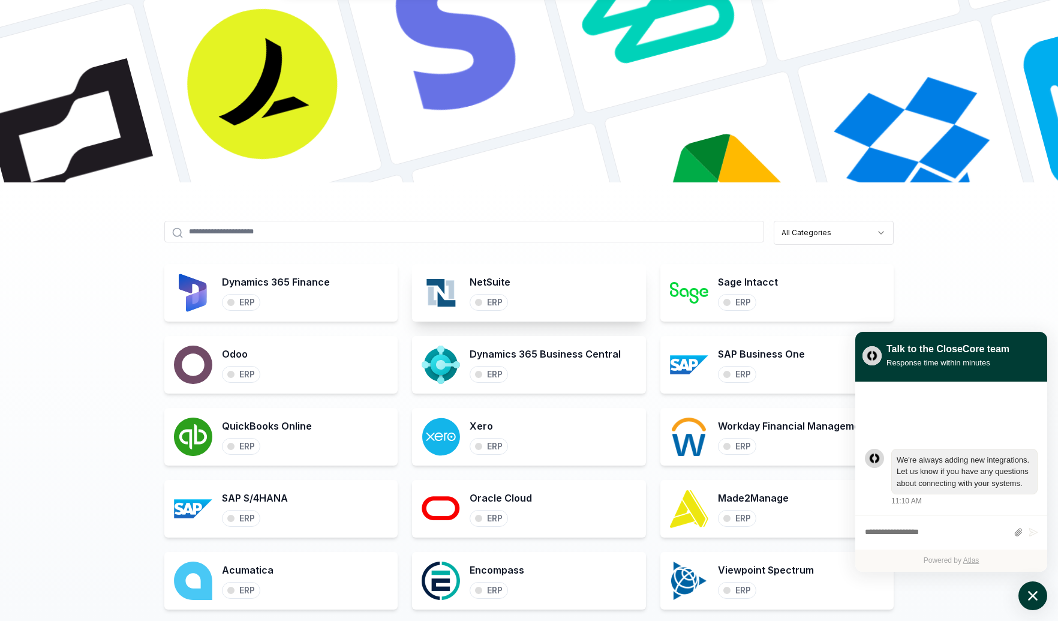 The image size is (1058, 621). I want to click on div: Monday, August 25, 11:10 AM, so click(964, 477).